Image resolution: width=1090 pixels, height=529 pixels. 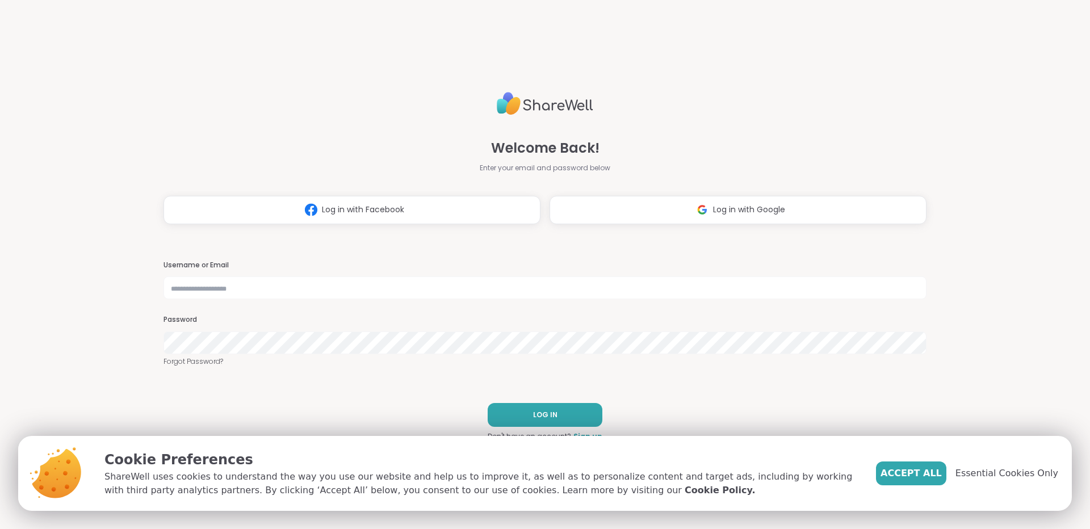 What do you see at coordinates (481, 484) in the screenshot?
I see `p: ShareWell uses cookies to understand the way you use our website and help us to improve it, as we...` at bounding box center [481, 484].